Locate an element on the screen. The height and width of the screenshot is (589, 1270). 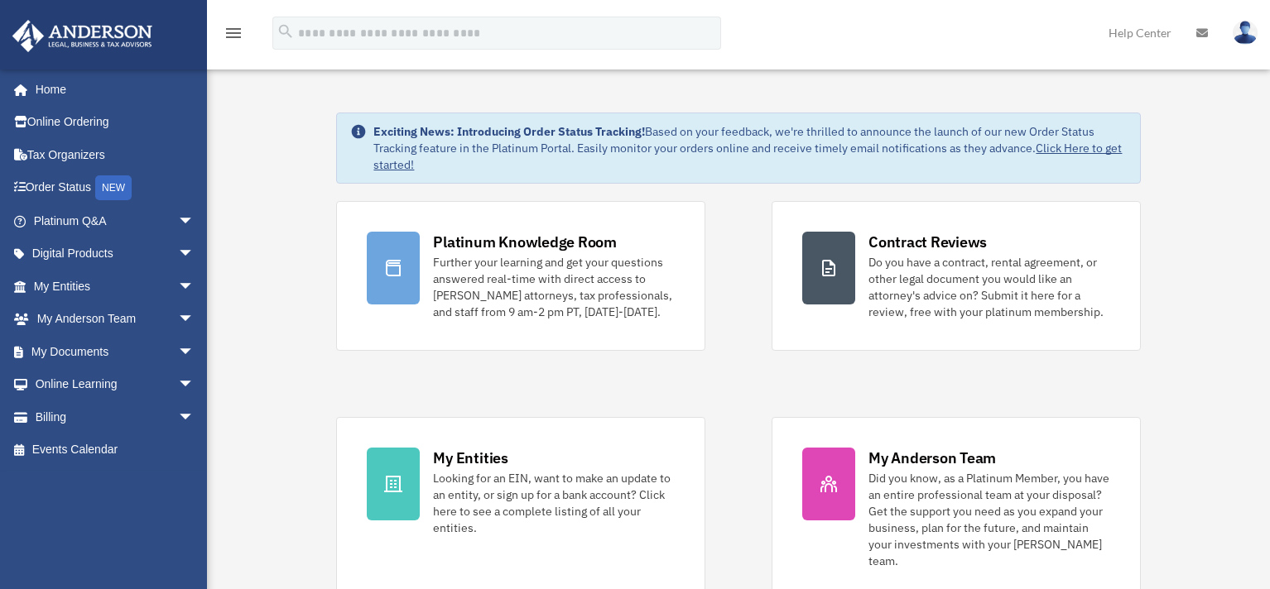
i: menu is located at coordinates (233, 33).